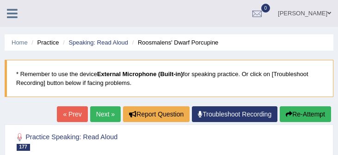  I want to click on b: External Microphone (Built-in), so click(140, 74).